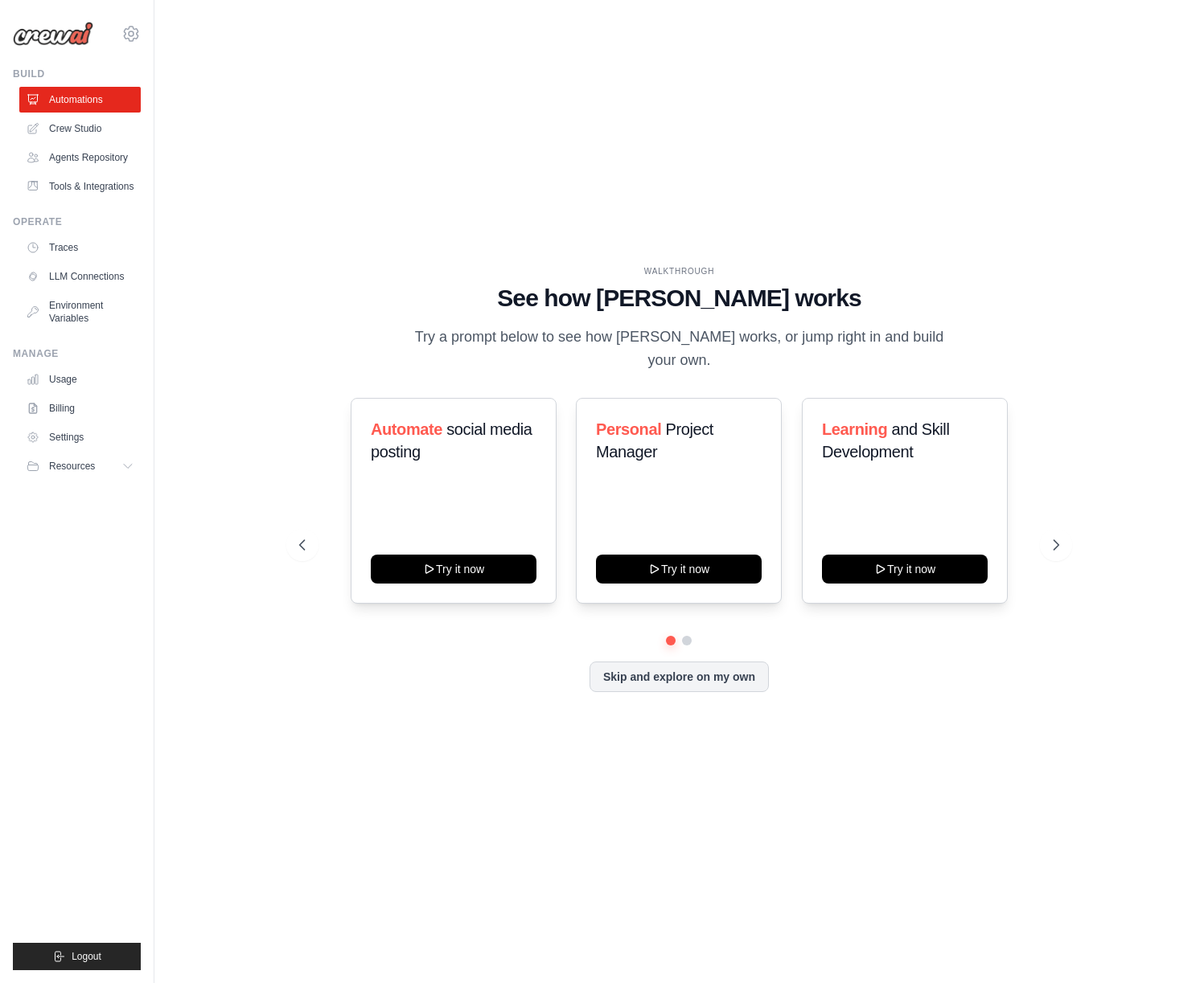  I want to click on img: Logo, so click(53, 34).